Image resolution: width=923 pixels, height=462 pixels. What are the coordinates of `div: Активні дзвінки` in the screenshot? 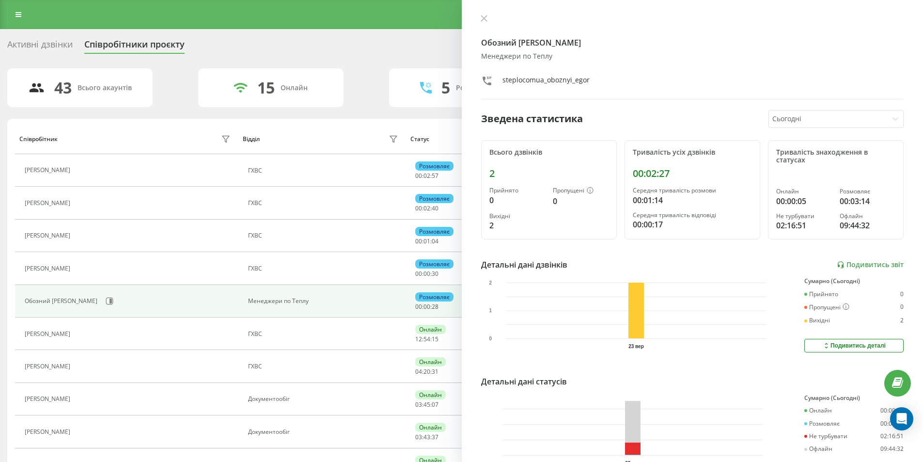 It's located at (40, 47).